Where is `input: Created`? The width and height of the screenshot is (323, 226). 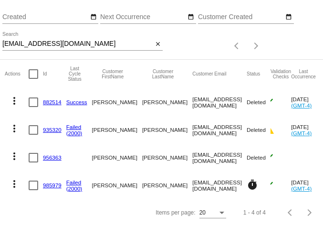 input: Created is located at coordinates (45, 17).